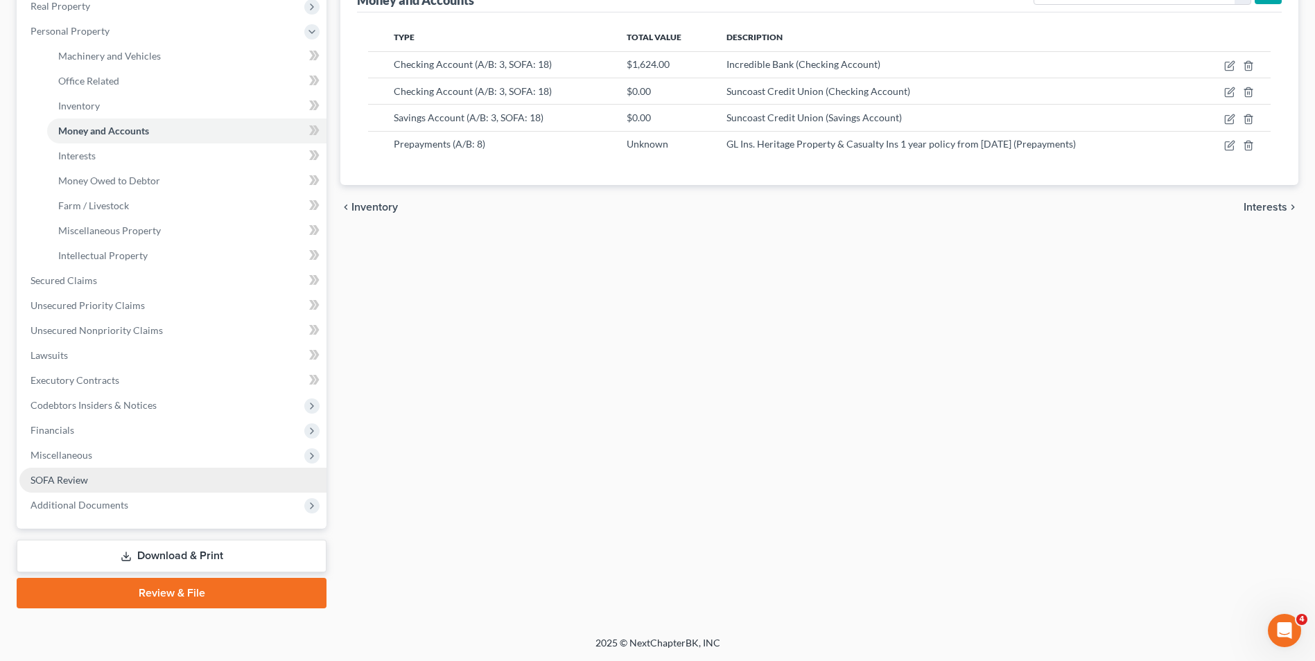 This screenshot has height=661, width=1315. What do you see at coordinates (404, 37) in the screenshot?
I see `span: Type` at bounding box center [404, 37].